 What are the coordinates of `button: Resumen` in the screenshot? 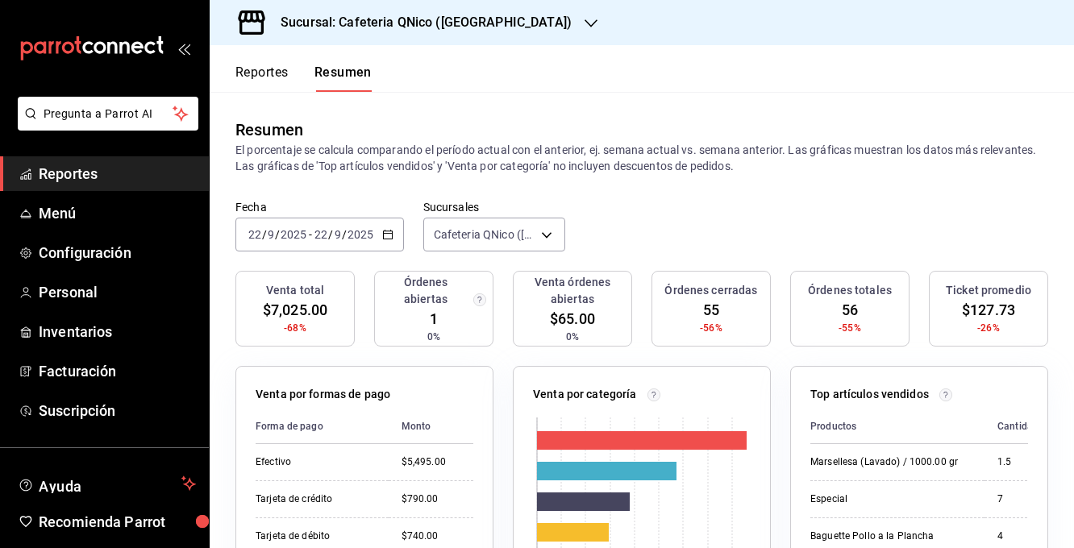 It's located at (343, 78).